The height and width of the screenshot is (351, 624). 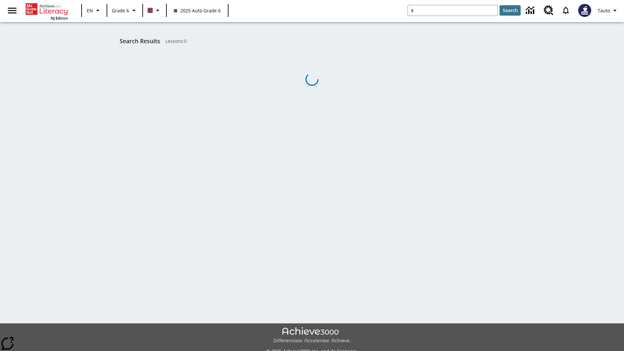 What do you see at coordinates (608, 10) in the screenshot?
I see `button: Profile/Settings` at bounding box center [608, 10].